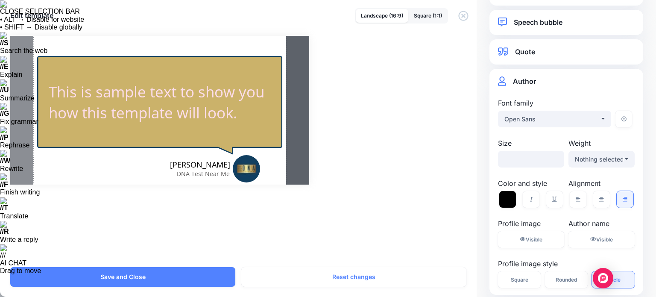 Image resolution: width=656 pixels, height=297 pixels. What do you see at coordinates (613, 280) in the screenshot?
I see `span: Circle` at bounding box center [613, 280].